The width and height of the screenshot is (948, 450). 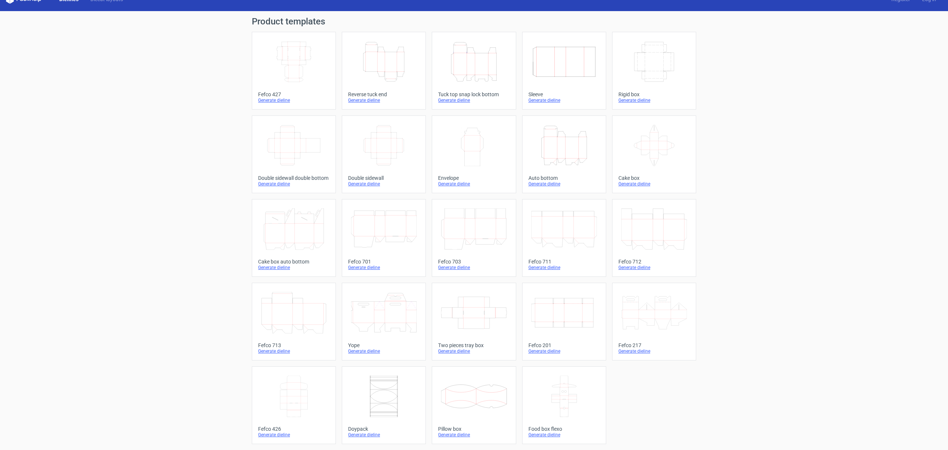 What do you see at coordinates (384, 71) in the screenshot?
I see `a: Reverse tuck endGenerate dieline` at bounding box center [384, 71].